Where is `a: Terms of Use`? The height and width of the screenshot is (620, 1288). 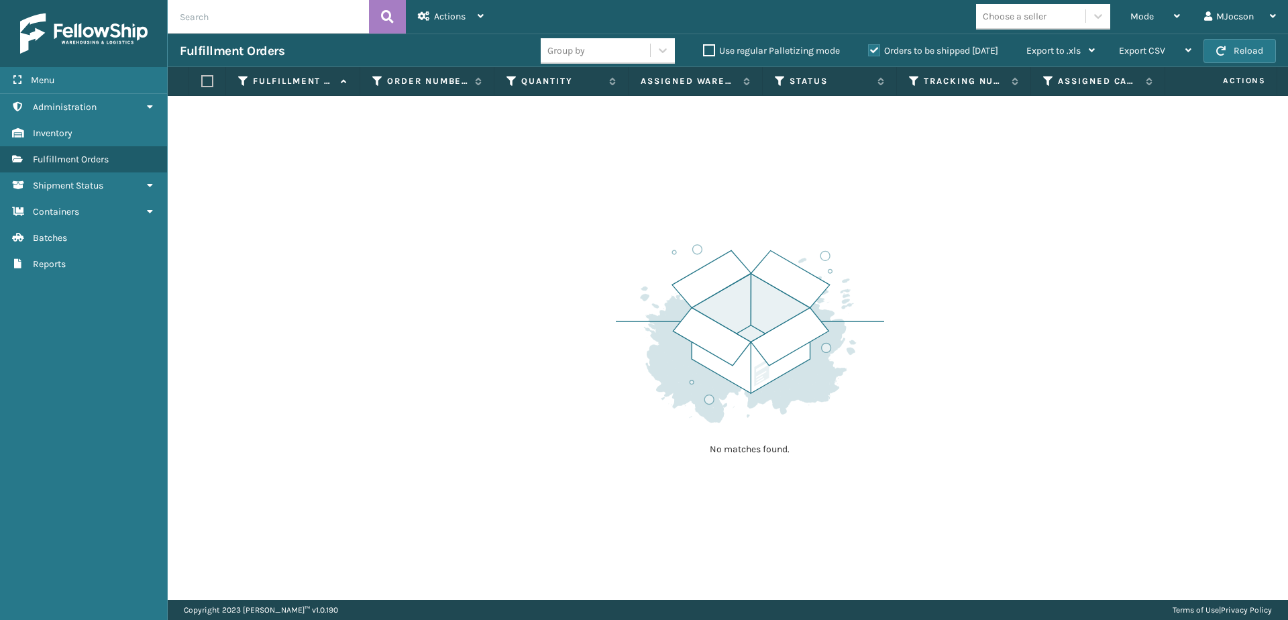
a: Terms of Use is located at coordinates (1196, 610).